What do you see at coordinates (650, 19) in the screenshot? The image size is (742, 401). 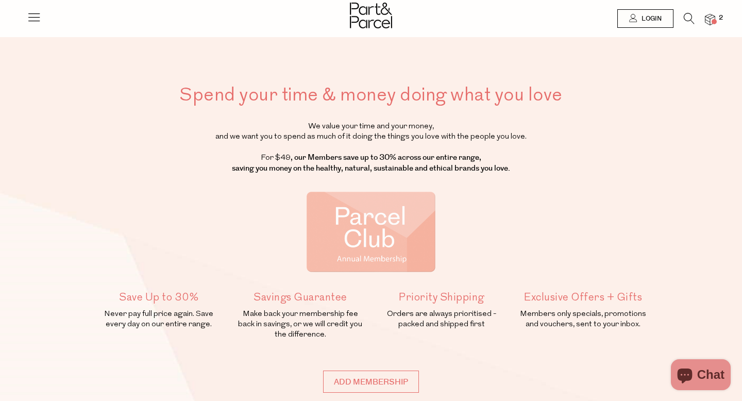 I see `span: Login` at bounding box center [650, 19].